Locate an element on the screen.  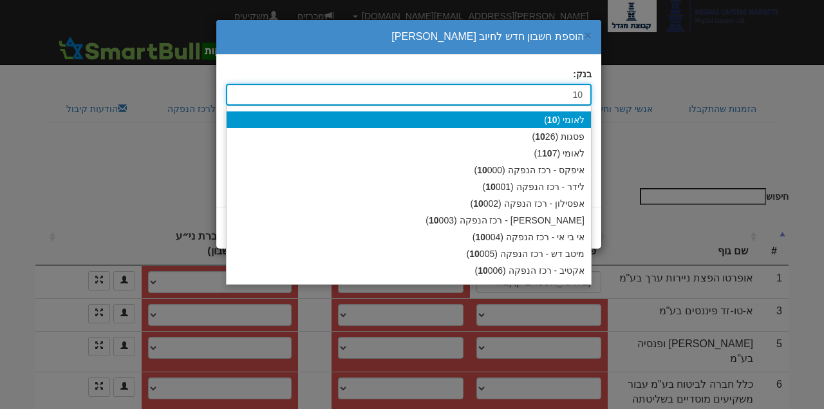
div: אקטיב - רכז הנפקה ( 006) is located at coordinates (409, 270).